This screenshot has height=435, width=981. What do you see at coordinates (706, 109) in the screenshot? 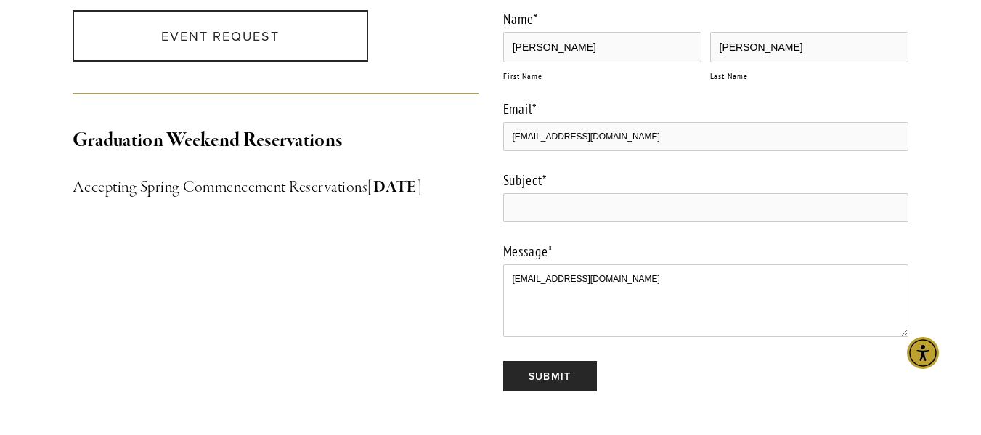
I see `label: Email` at bounding box center [706, 109].